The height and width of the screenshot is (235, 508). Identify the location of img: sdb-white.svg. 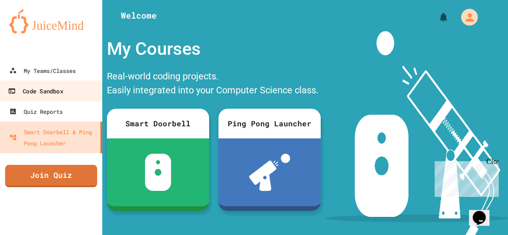
(158, 173).